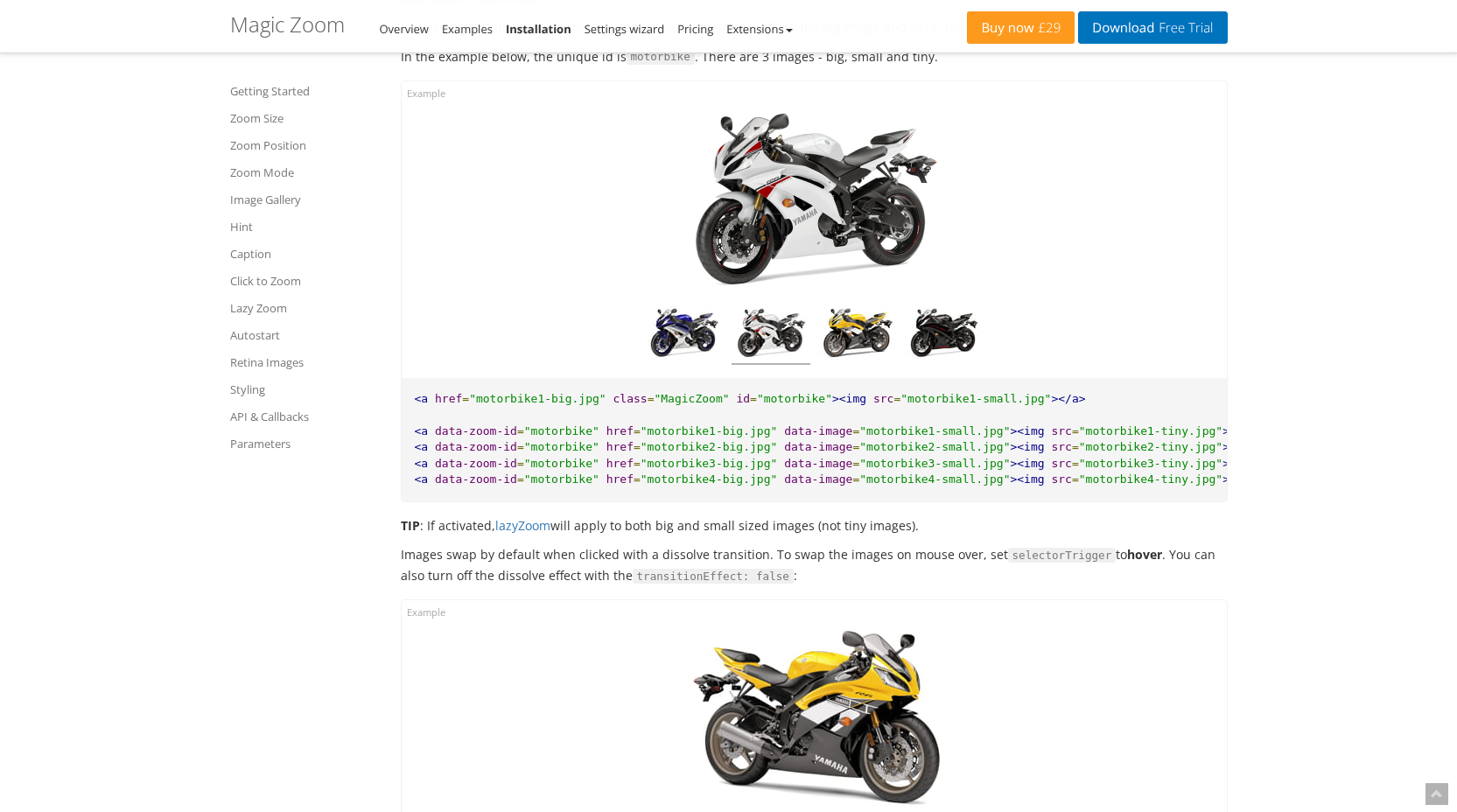  What do you see at coordinates (305, 118) in the screenshot?
I see `a: Zoom Size` at bounding box center [305, 118].